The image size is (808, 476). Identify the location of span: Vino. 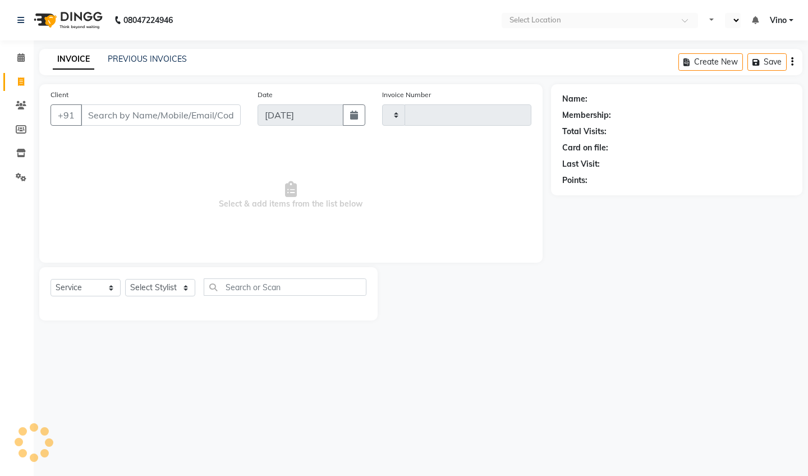
(778, 20).